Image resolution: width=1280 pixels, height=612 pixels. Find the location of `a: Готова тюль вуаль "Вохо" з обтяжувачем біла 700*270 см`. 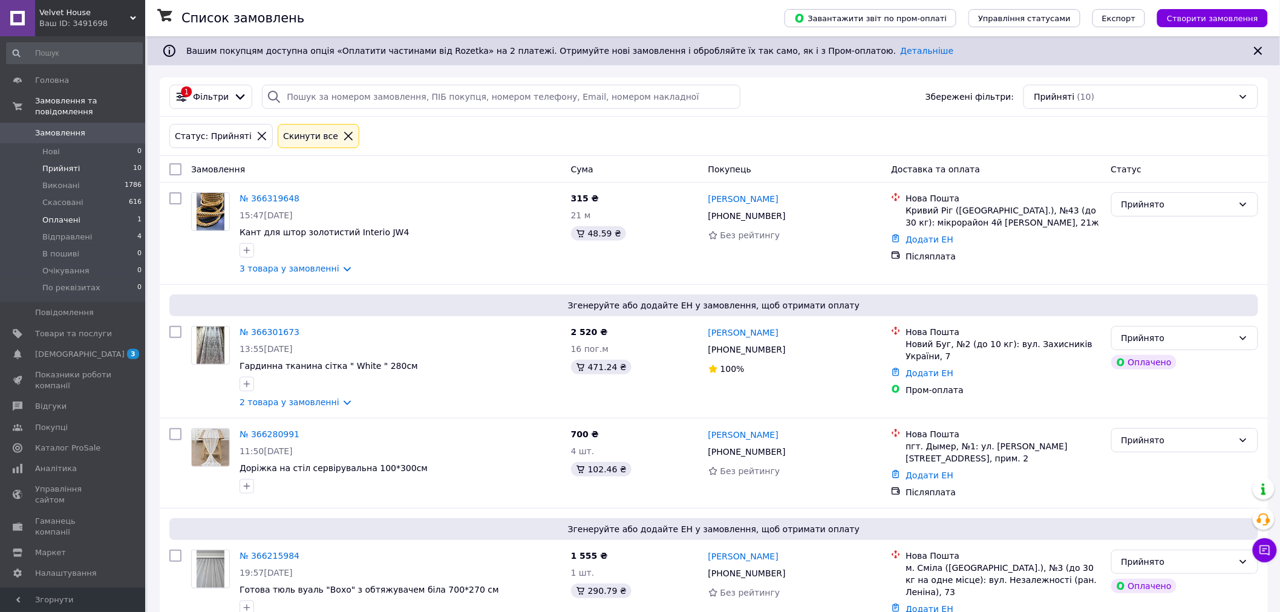

a: Готова тюль вуаль "Вохо" з обтяжувачем біла 700*270 см is located at coordinates (369, 590).